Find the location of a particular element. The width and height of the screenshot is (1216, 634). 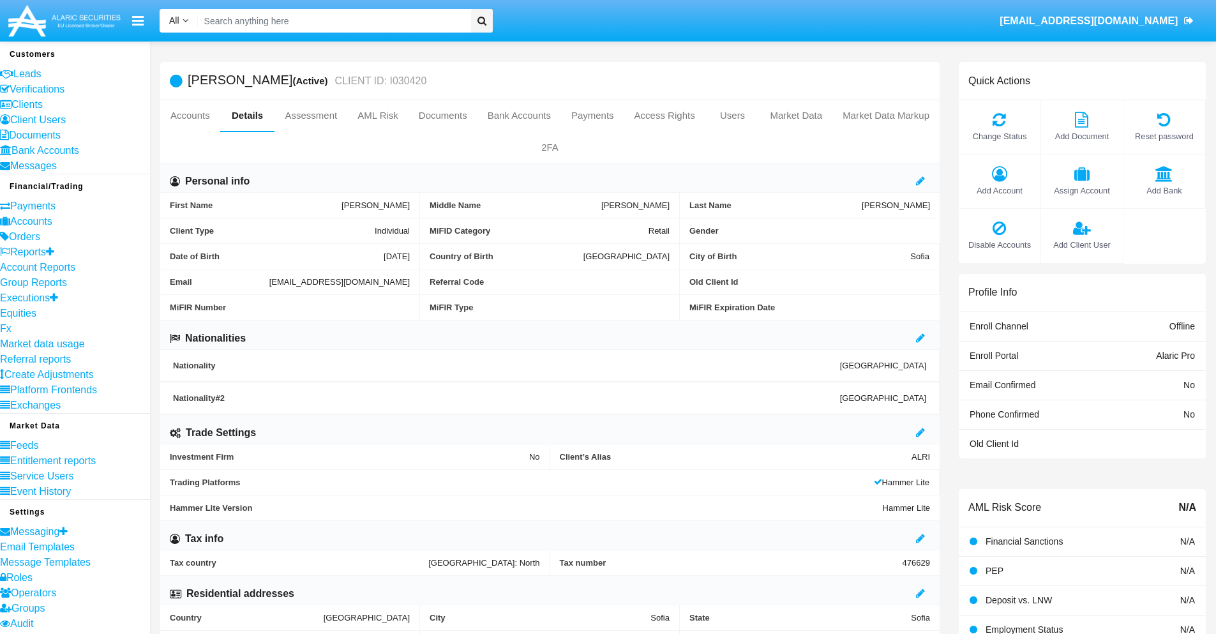

span: Add Client User is located at coordinates (1082, 244).